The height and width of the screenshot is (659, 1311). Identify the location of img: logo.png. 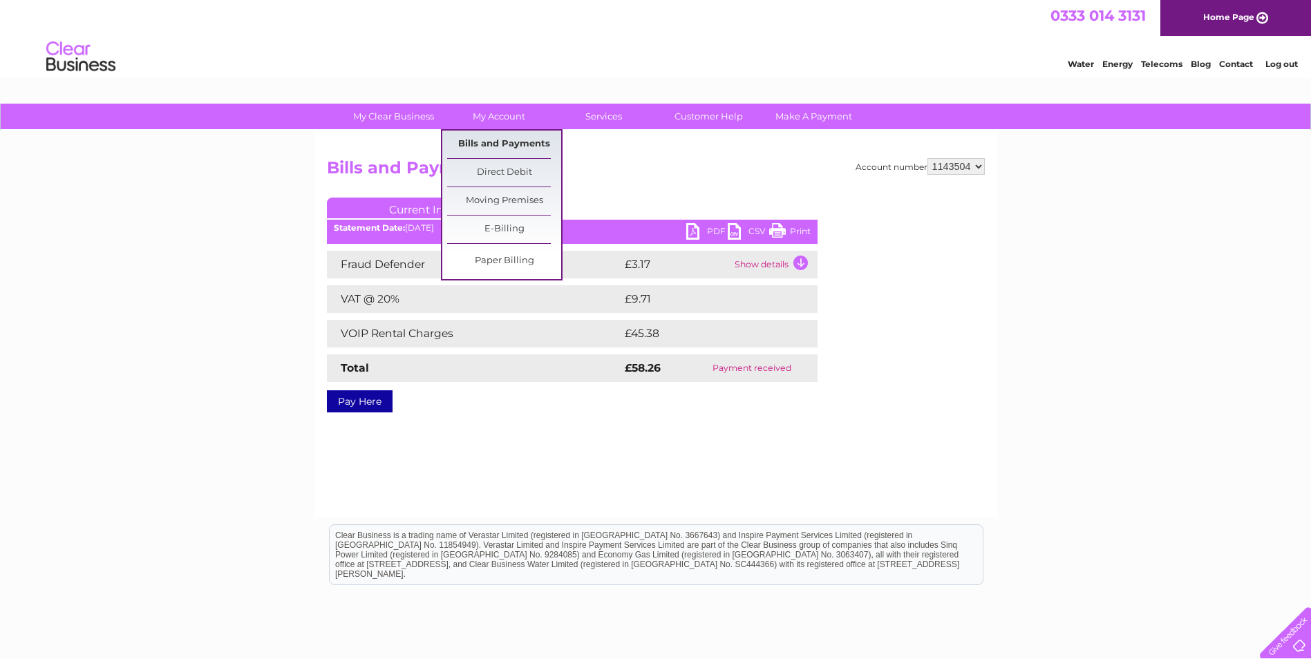
(81, 57).